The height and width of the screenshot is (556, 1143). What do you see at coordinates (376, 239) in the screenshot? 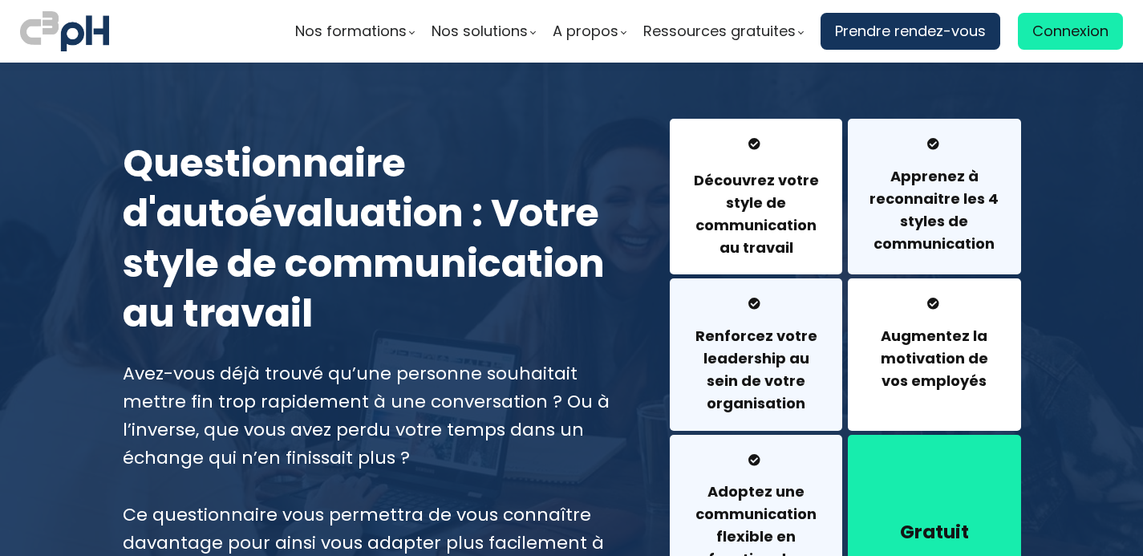
I see `h2: Questionnaire d'autoévaluation : Votre style de communication au travail` at bounding box center [376, 239].